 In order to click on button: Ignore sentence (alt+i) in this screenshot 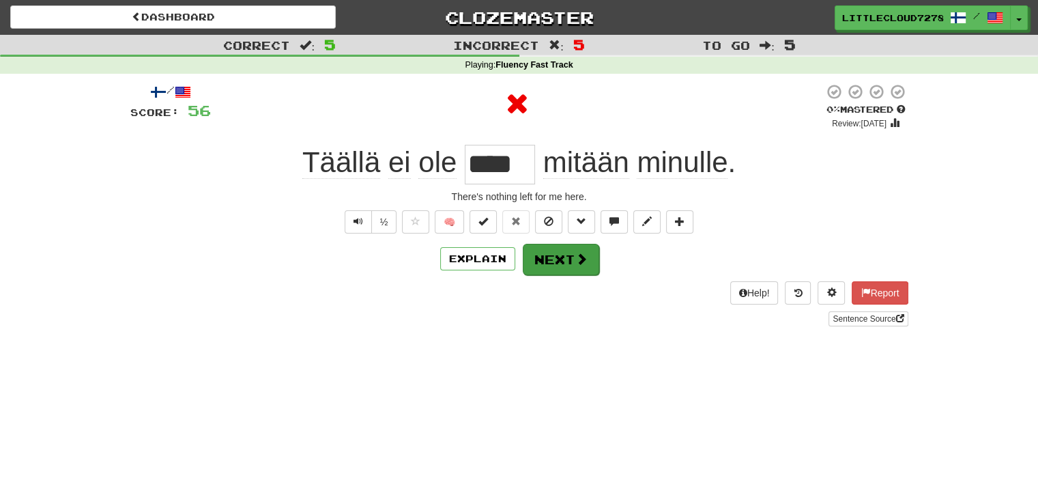, I will do `click(549, 222)`.